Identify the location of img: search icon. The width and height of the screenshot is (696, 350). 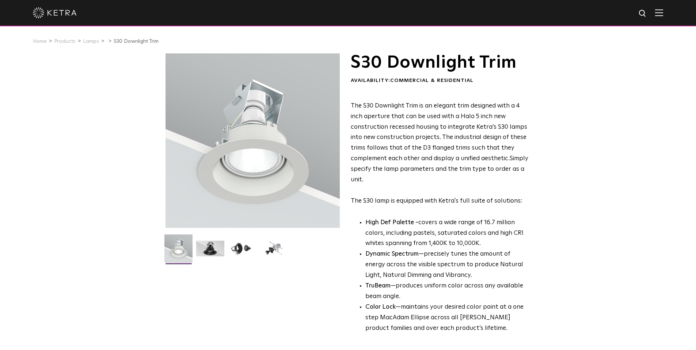
(642, 14).